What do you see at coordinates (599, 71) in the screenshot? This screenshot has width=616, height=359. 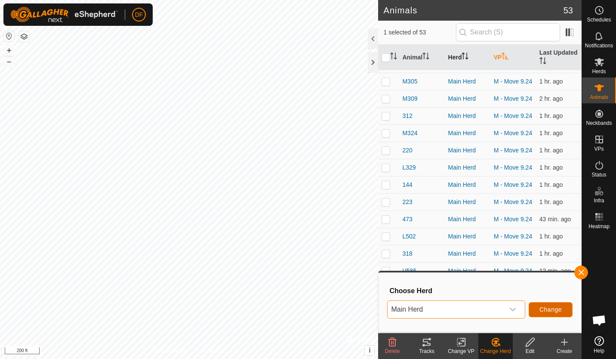 I see `span: Herds` at bounding box center [599, 71].